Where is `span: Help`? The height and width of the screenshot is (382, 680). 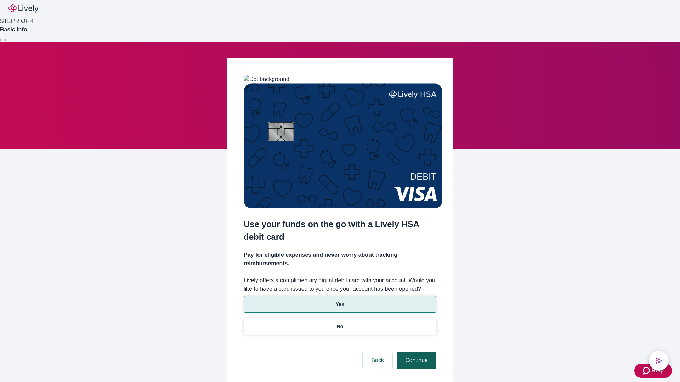 span: Help is located at coordinates (657, 371).